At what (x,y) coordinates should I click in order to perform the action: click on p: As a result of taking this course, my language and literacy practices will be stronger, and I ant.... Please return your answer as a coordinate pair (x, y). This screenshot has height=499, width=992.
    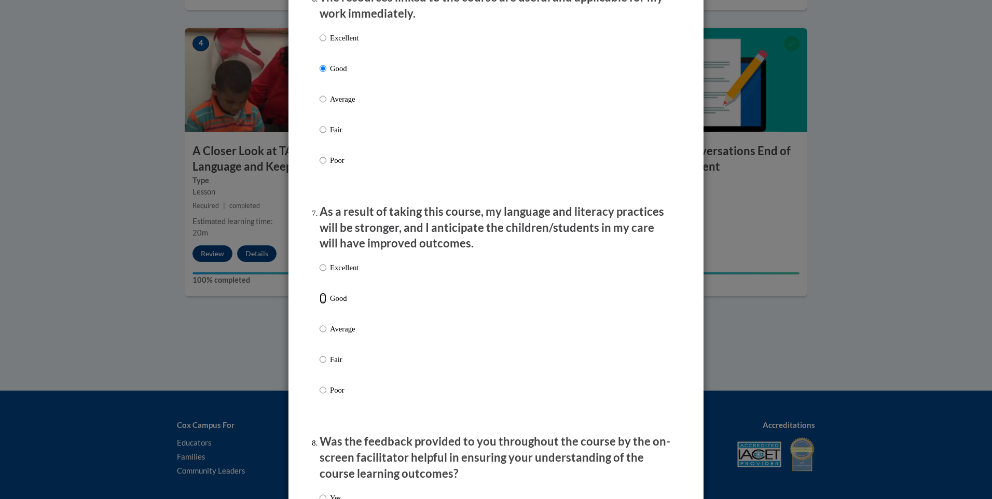
    Looking at the image, I should click on (496, 228).